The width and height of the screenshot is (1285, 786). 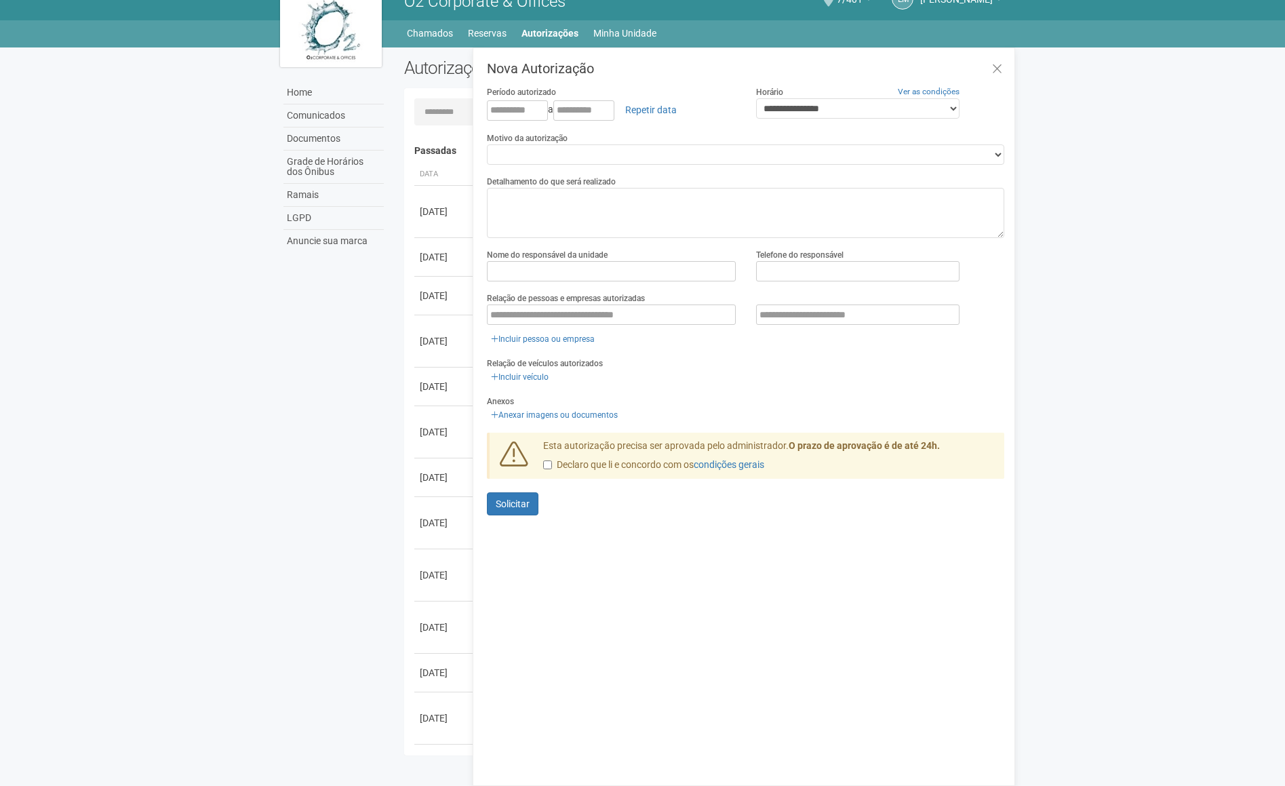 I want to click on h3: Nova Autorização, so click(x=745, y=68).